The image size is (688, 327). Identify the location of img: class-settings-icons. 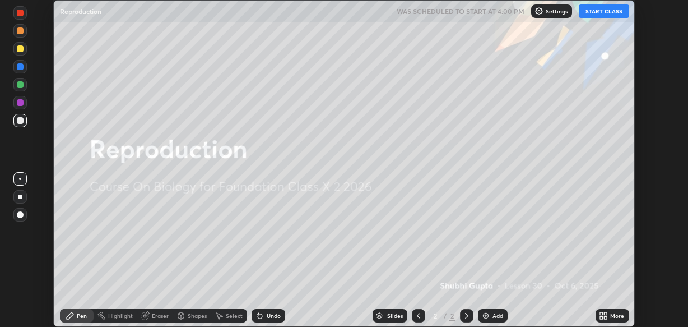
(539, 11).